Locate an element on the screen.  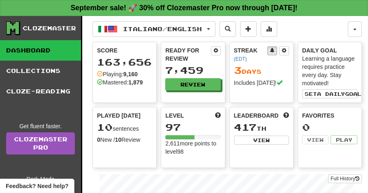
strong: 10 is located at coordinates (118, 140).